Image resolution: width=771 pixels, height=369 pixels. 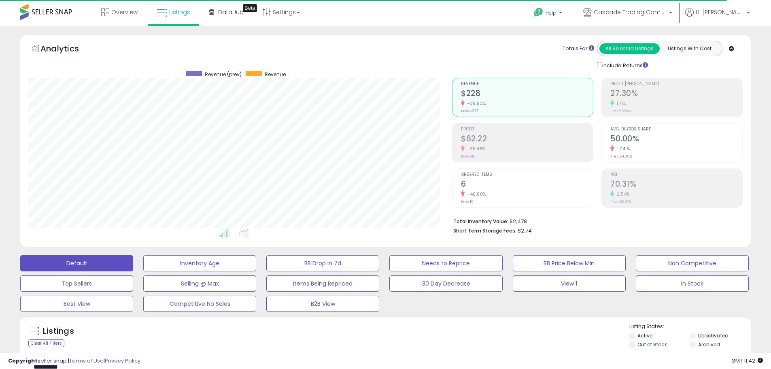 I want to click on a: Terms of Use, so click(x=86, y=360).